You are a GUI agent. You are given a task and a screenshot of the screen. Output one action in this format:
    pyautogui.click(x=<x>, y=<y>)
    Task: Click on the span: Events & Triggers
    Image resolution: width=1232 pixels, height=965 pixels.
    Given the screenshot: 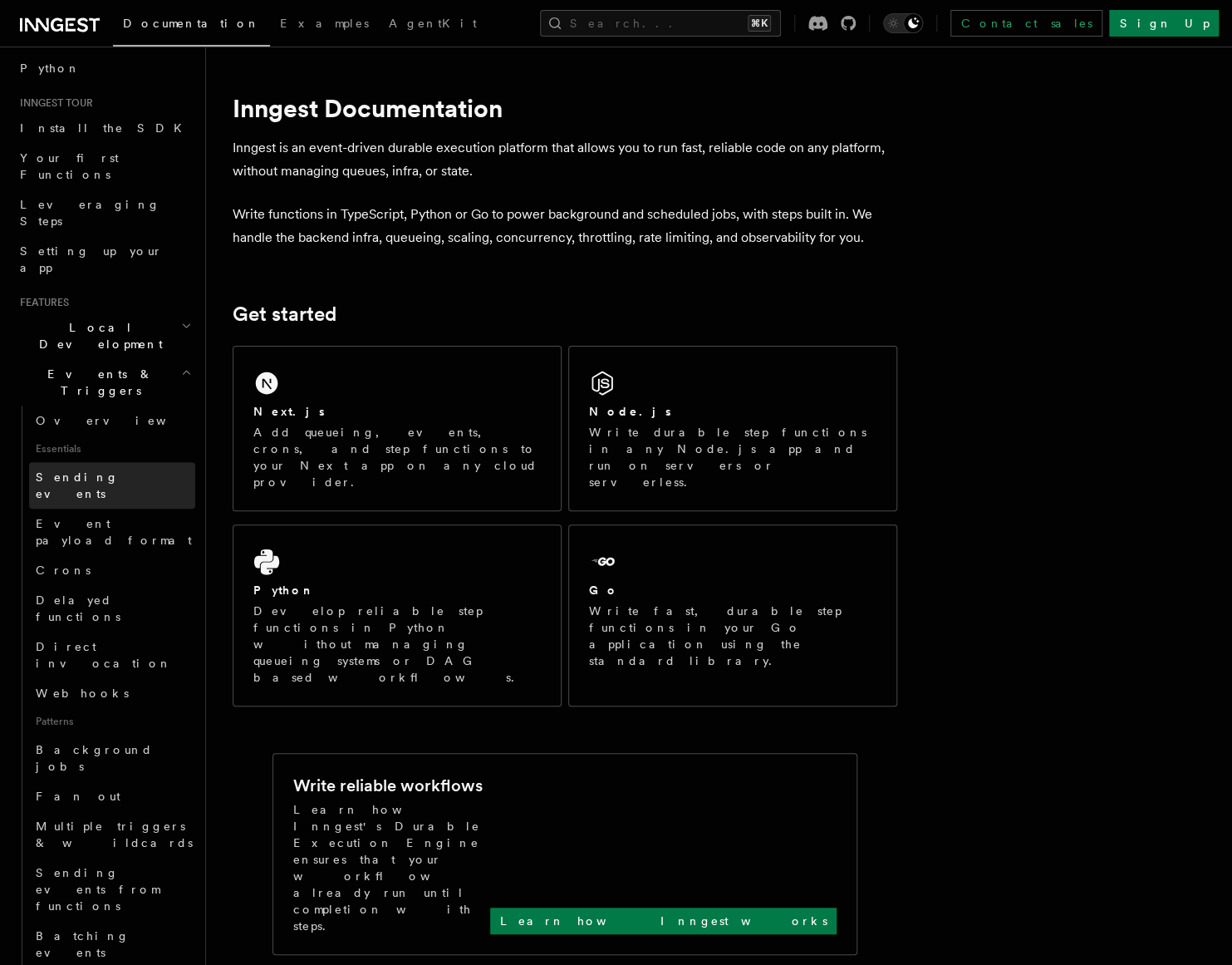 What is the action you would take?
    pyautogui.click(x=97, y=382)
    